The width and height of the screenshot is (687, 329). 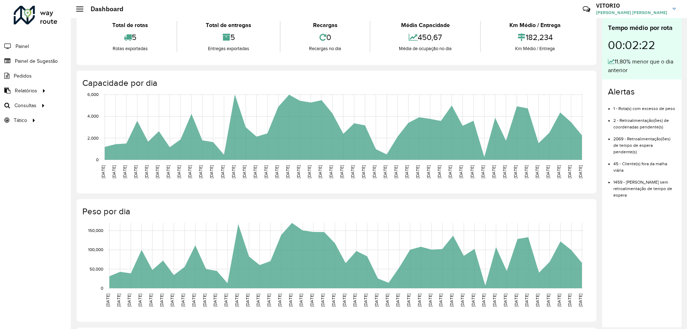 I want to click on div: 5, so click(x=228, y=37).